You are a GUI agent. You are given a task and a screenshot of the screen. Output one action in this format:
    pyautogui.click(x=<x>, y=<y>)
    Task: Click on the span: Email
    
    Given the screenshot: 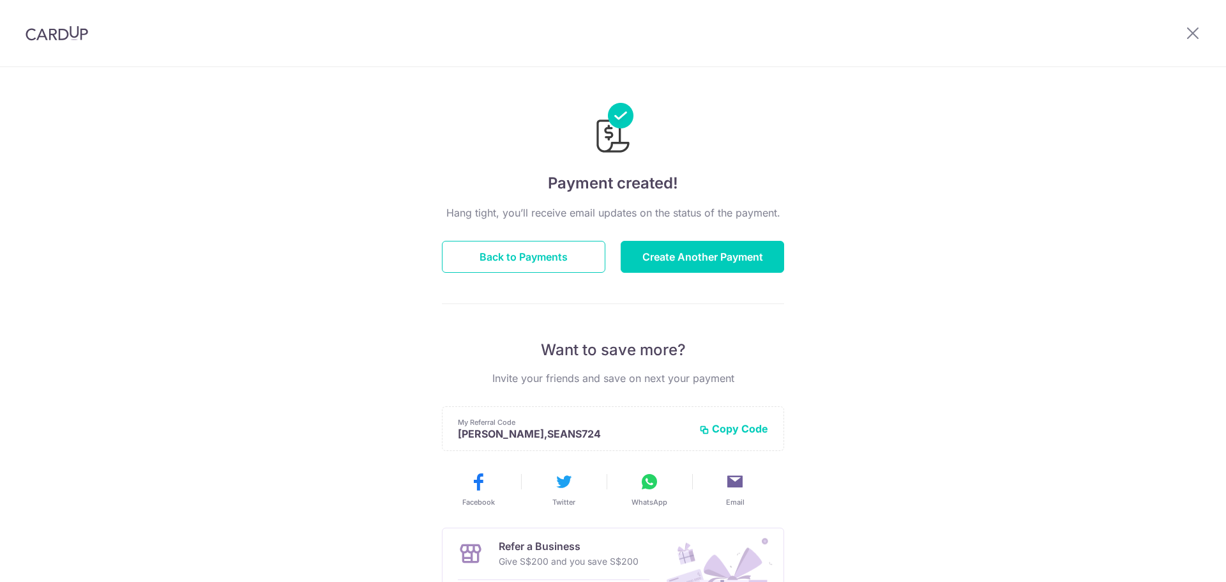 What is the action you would take?
    pyautogui.click(x=735, y=502)
    